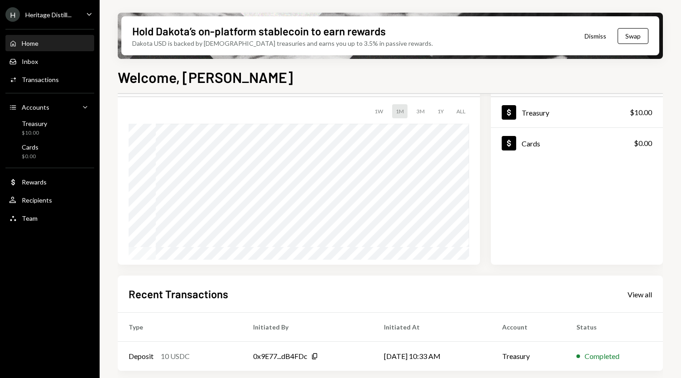 This screenshot has height=378, width=681. Describe the element at coordinates (461, 111) in the screenshot. I see `div: ALL` at that location.